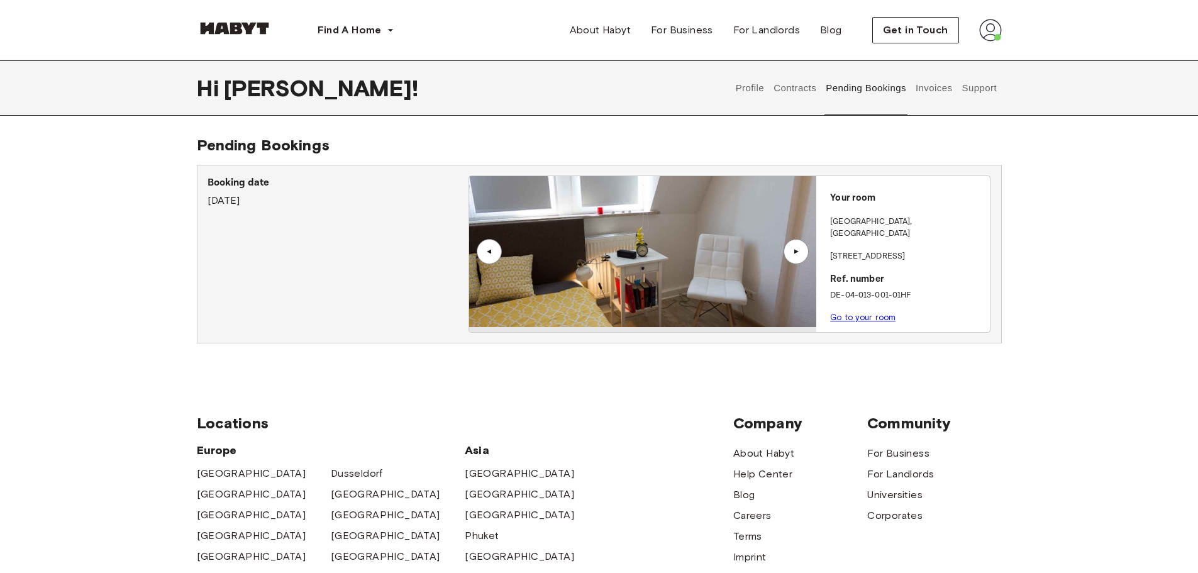 The height and width of the screenshot is (573, 1198). I want to click on p: DE-04-013-001-01HF, so click(907, 296).